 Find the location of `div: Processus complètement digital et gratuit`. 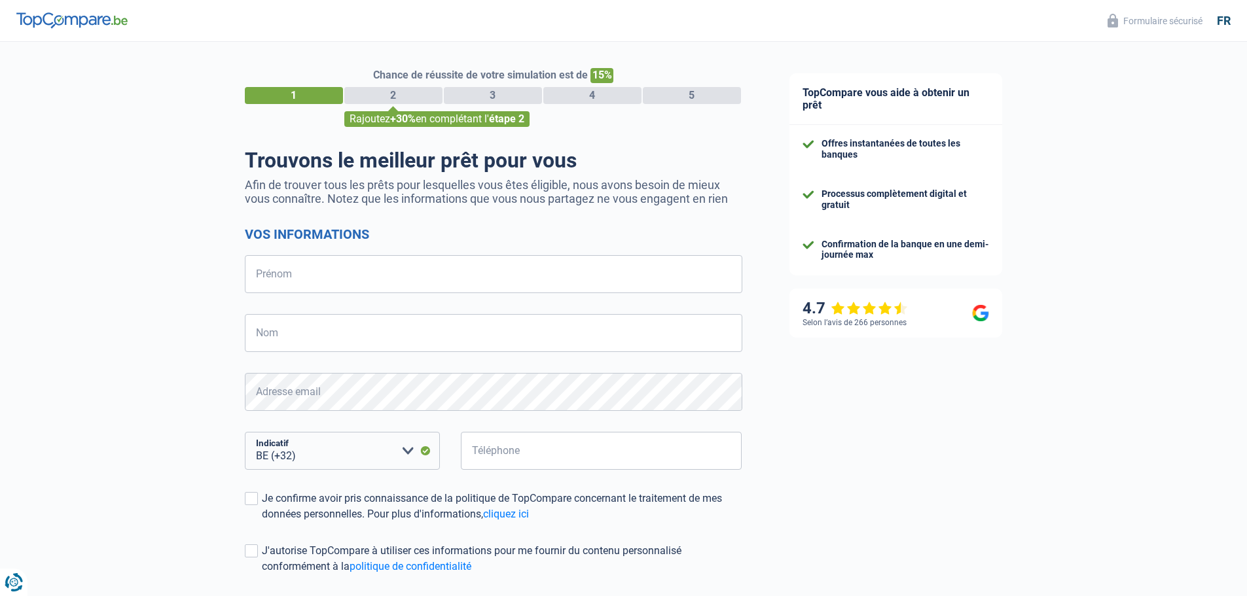

div: Processus complètement digital et gratuit is located at coordinates (905, 200).